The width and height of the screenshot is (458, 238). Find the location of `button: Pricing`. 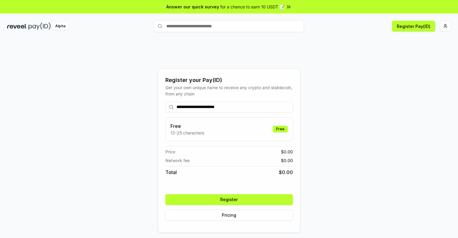

button: Pricing is located at coordinates (229, 215).